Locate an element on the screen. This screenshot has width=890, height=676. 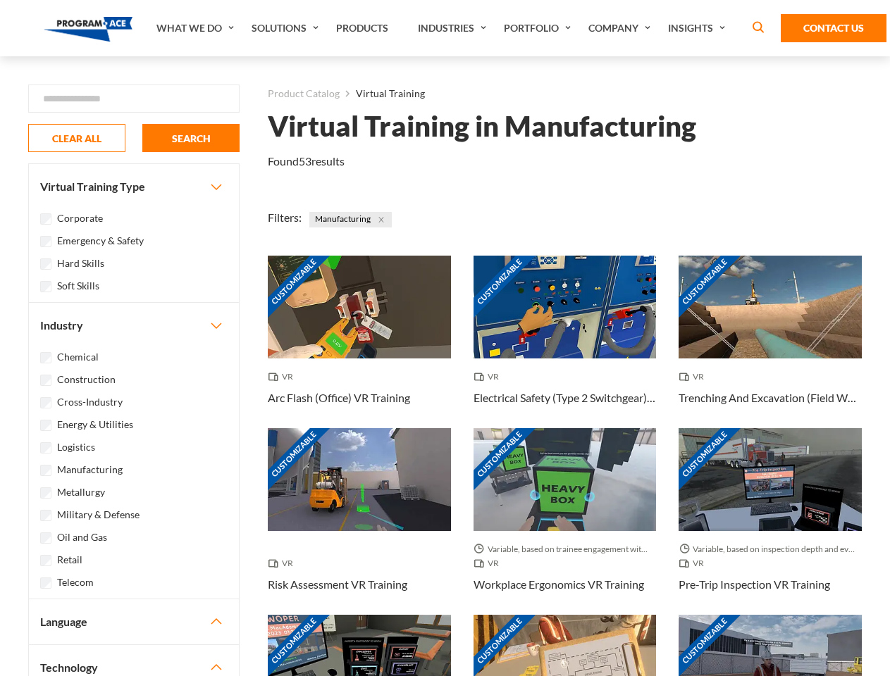
a: Product Catalog is located at coordinates (304, 94).